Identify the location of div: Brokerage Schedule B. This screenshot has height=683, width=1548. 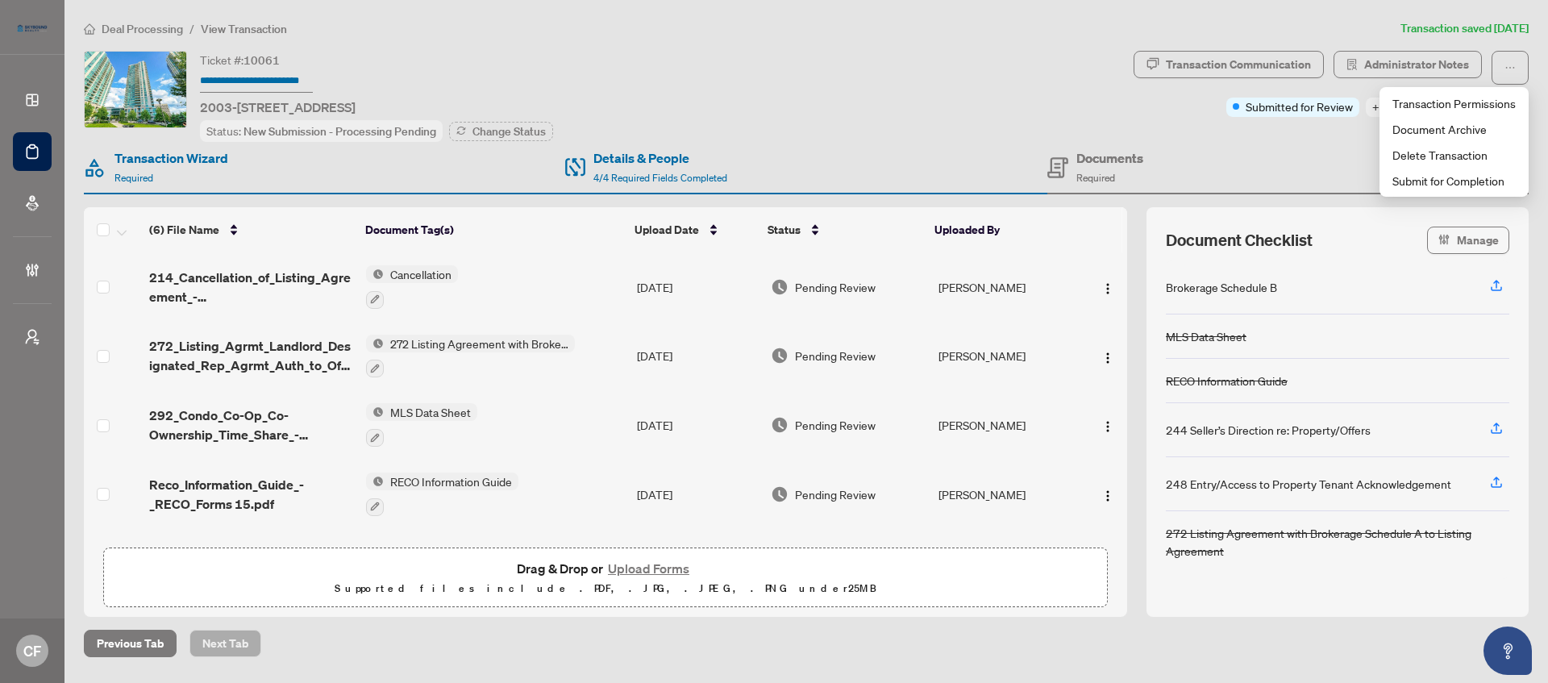
(1221, 287).